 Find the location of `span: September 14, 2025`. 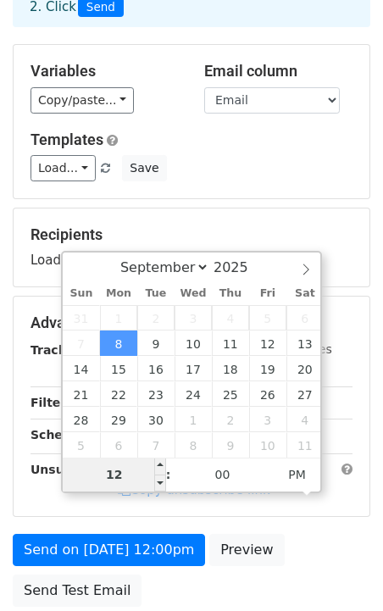

span: September 14, 2025 is located at coordinates (81, 369).